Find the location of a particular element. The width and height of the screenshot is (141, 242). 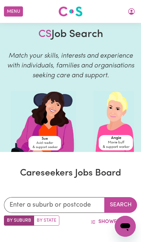

label: Search by suburb/post code is located at coordinates (19, 221).